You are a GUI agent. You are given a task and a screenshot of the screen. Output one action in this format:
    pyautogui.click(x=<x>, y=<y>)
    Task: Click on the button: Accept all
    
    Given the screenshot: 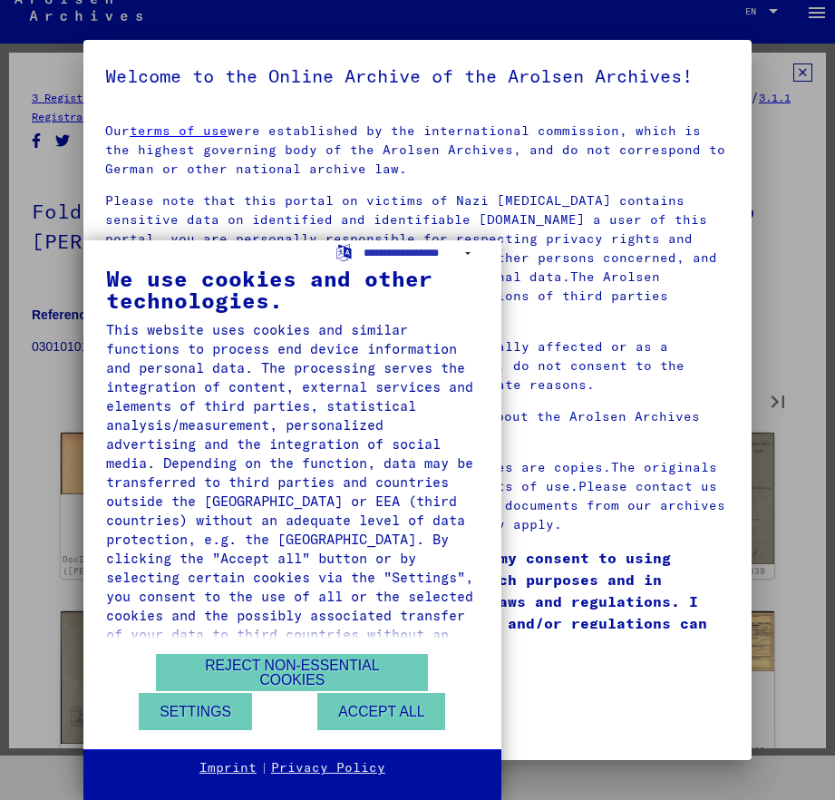 What is the action you would take?
    pyautogui.click(x=381, y=711)
    